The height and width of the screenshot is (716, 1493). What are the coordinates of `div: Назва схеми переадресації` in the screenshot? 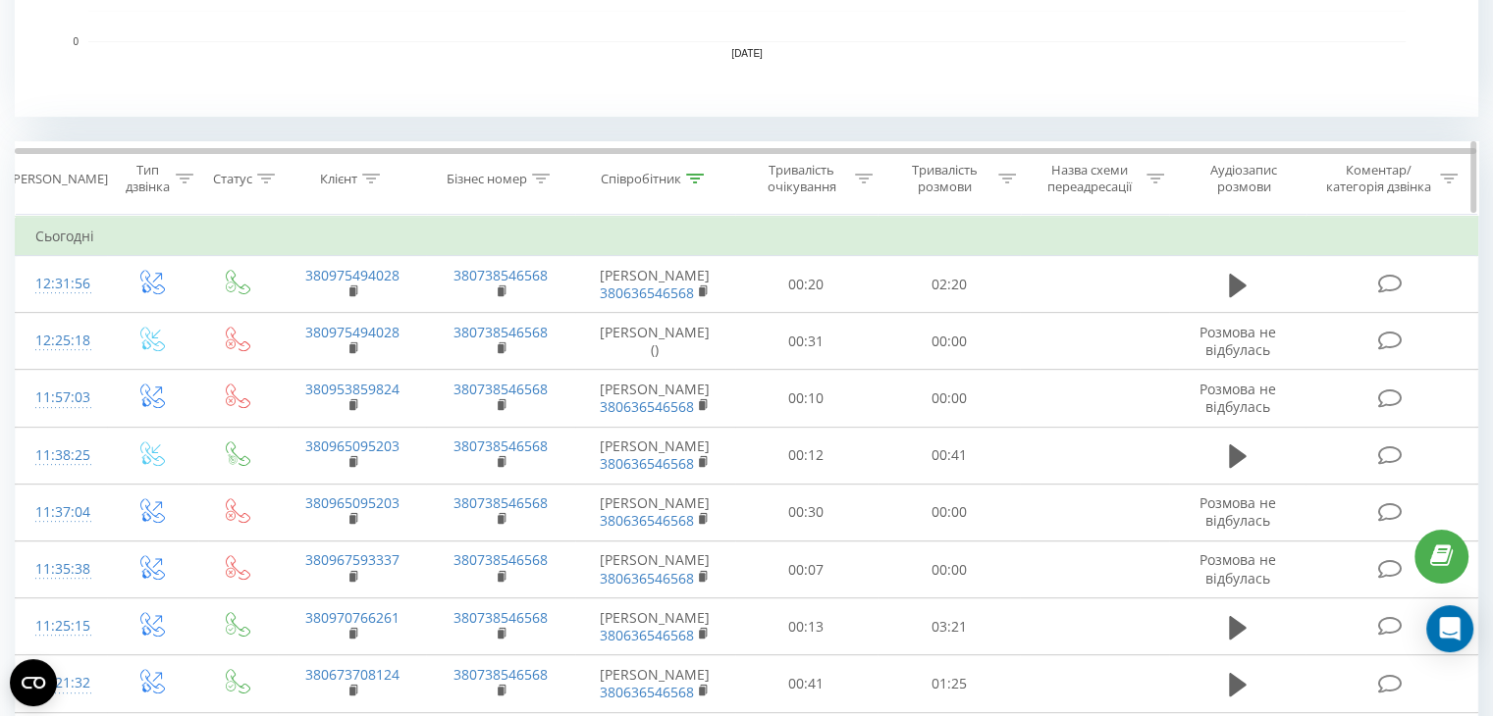 It's located at (1089, 179).